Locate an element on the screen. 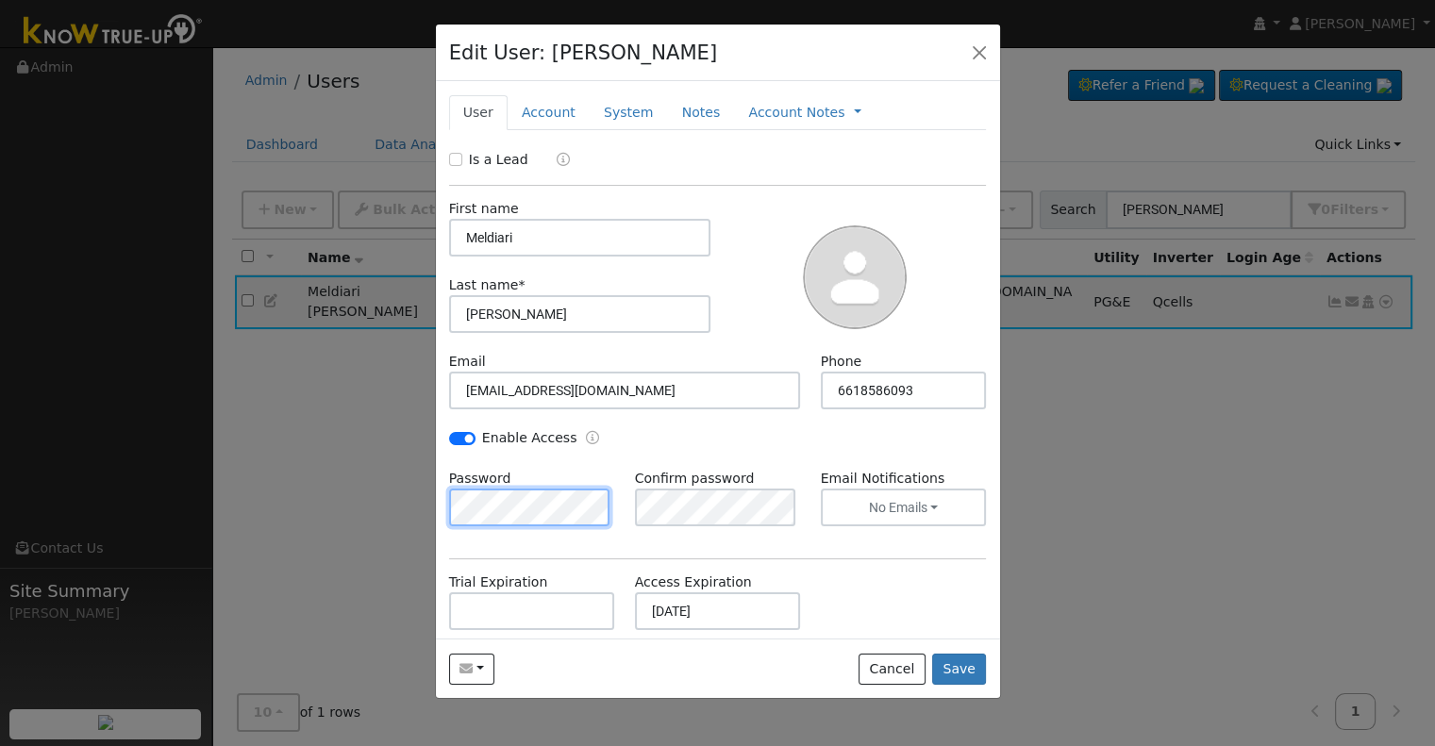  a: User is located at coordinates (478, 112).